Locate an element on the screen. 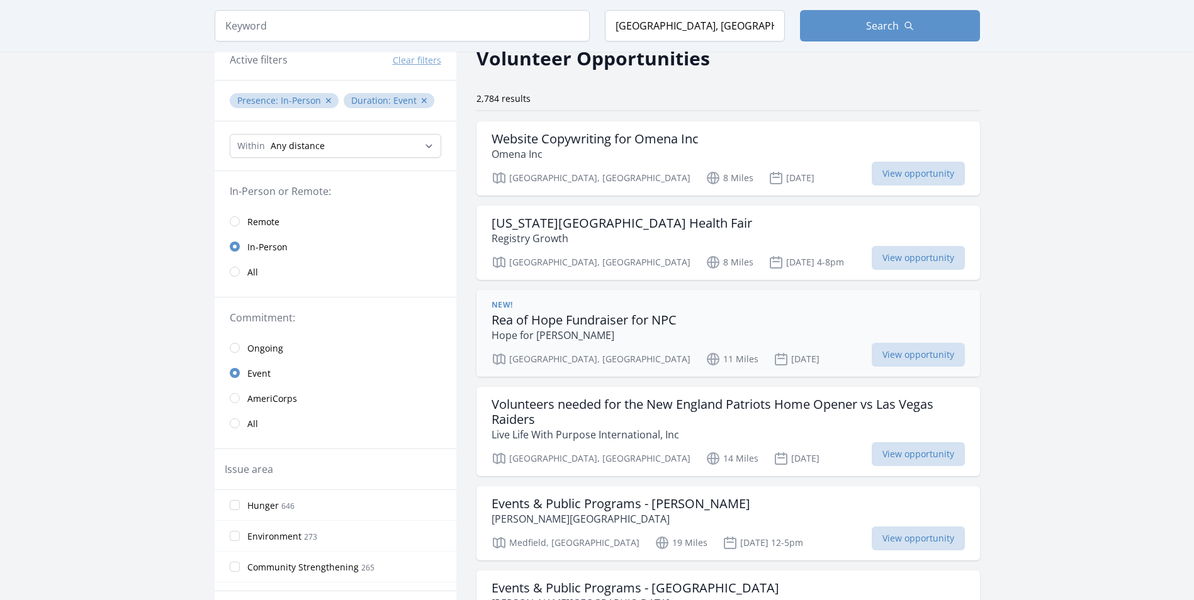 The image size is (1194, 600). span: Duration : is located at coordinates (372, 100).